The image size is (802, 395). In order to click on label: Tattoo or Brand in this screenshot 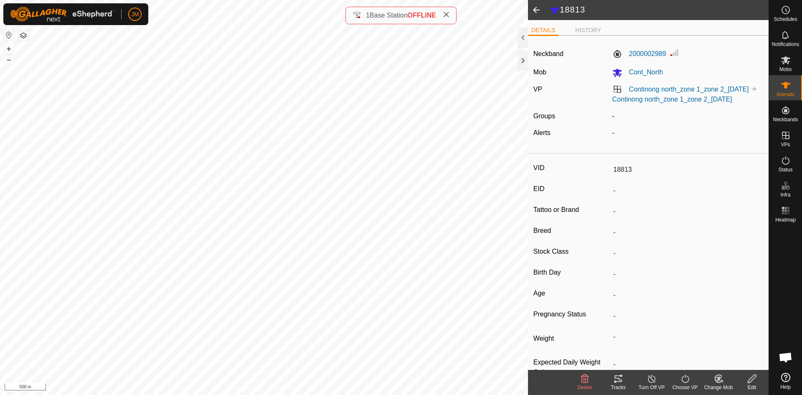, I will do `click(571, 210)`.